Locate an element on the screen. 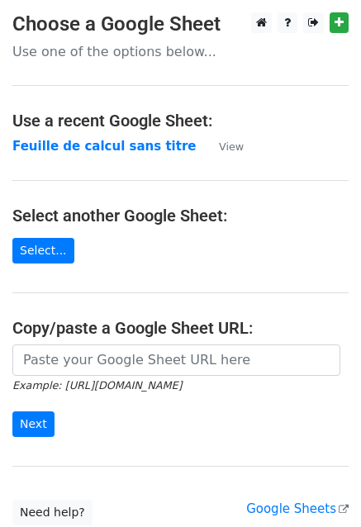 The width and height of the screenshot is (361, 527). h4: Select another Google Sheet: is located at coordinates (180, 216).